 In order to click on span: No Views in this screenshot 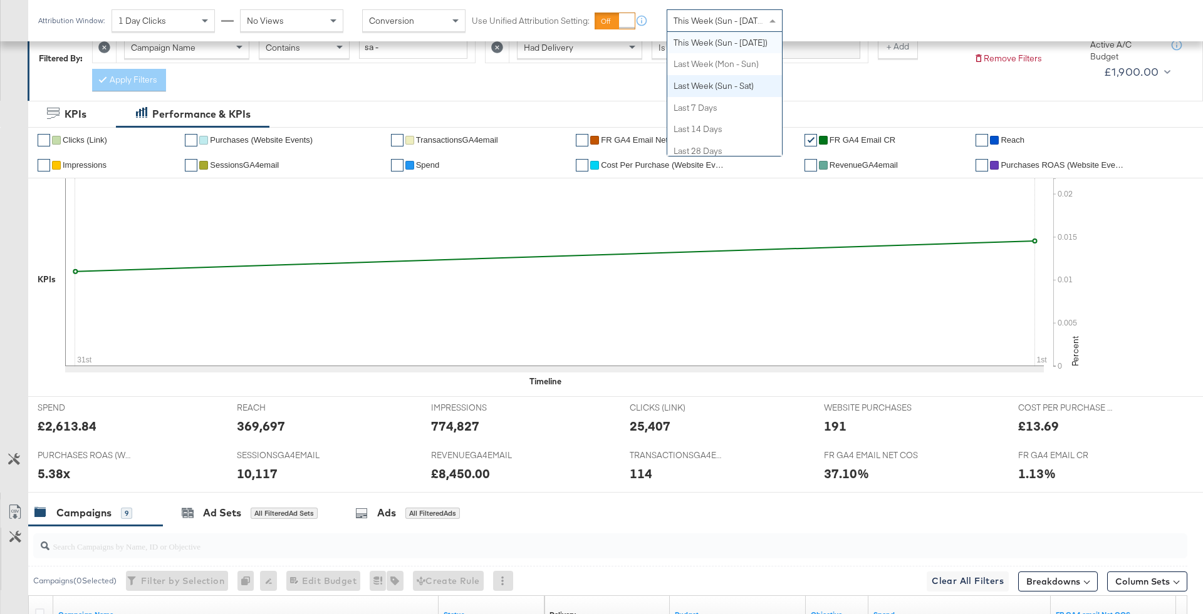, I will do `click(265, 21)`.